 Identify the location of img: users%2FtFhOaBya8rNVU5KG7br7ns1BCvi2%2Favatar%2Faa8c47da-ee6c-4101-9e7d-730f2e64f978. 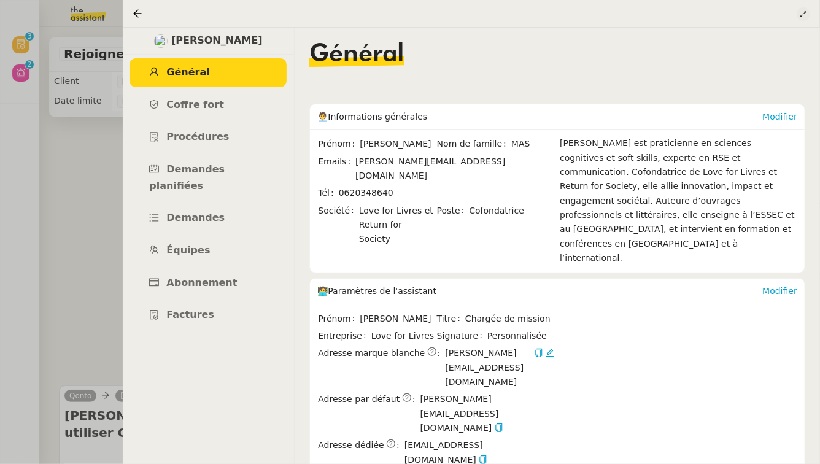
(161, 41).